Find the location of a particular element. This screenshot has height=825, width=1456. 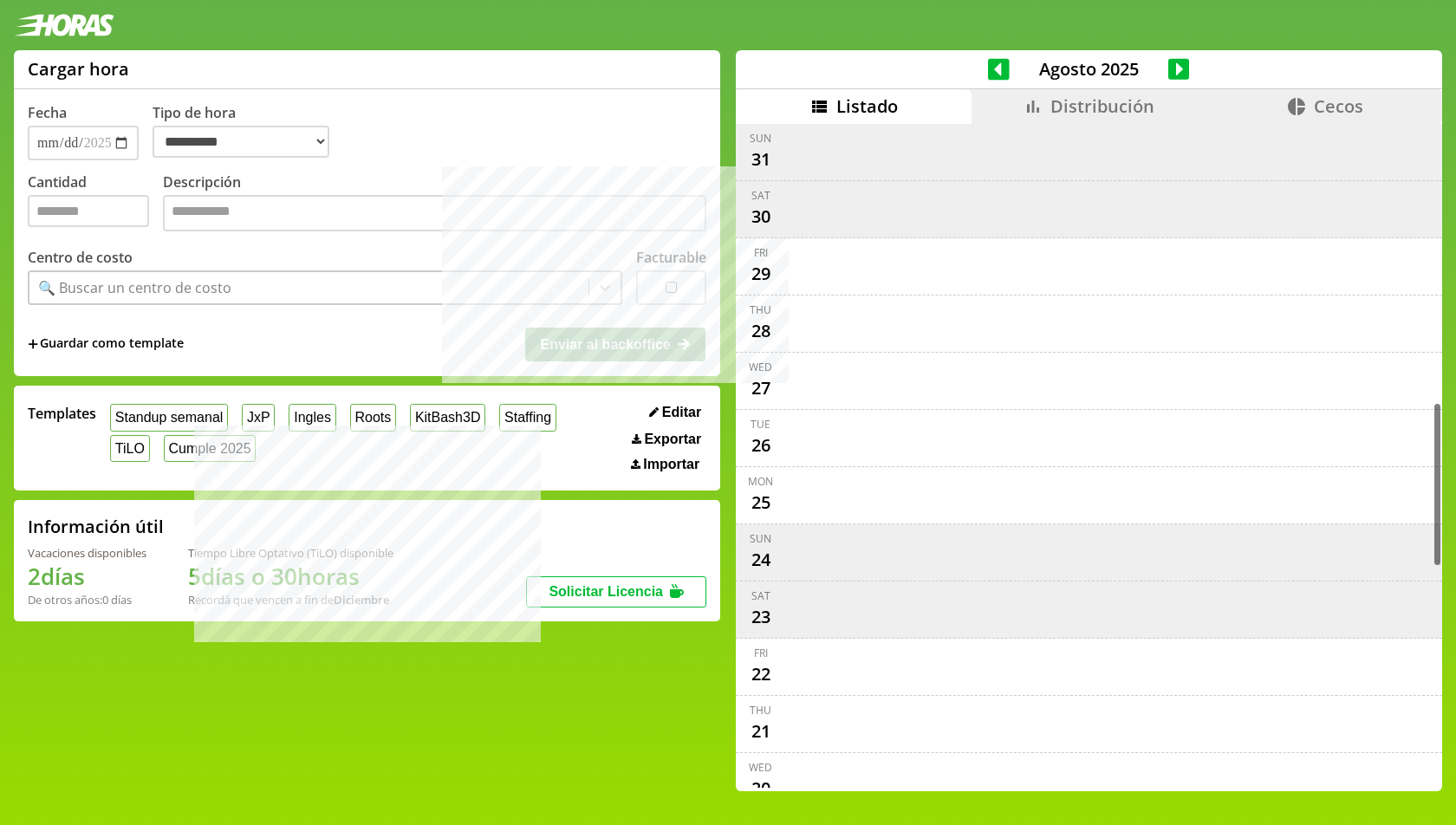

div: 31 is located at coordinates (761, 159).